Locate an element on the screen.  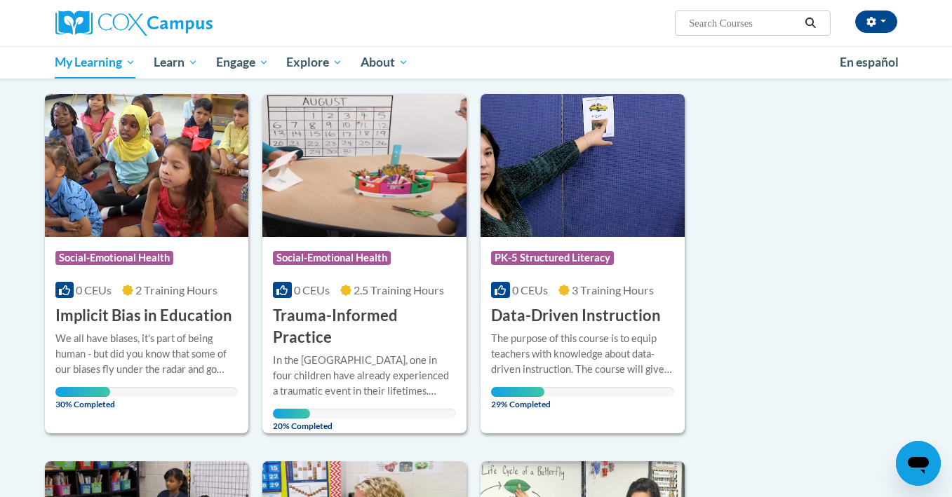
span: 29% Completed is located at coordinates (518, 398).